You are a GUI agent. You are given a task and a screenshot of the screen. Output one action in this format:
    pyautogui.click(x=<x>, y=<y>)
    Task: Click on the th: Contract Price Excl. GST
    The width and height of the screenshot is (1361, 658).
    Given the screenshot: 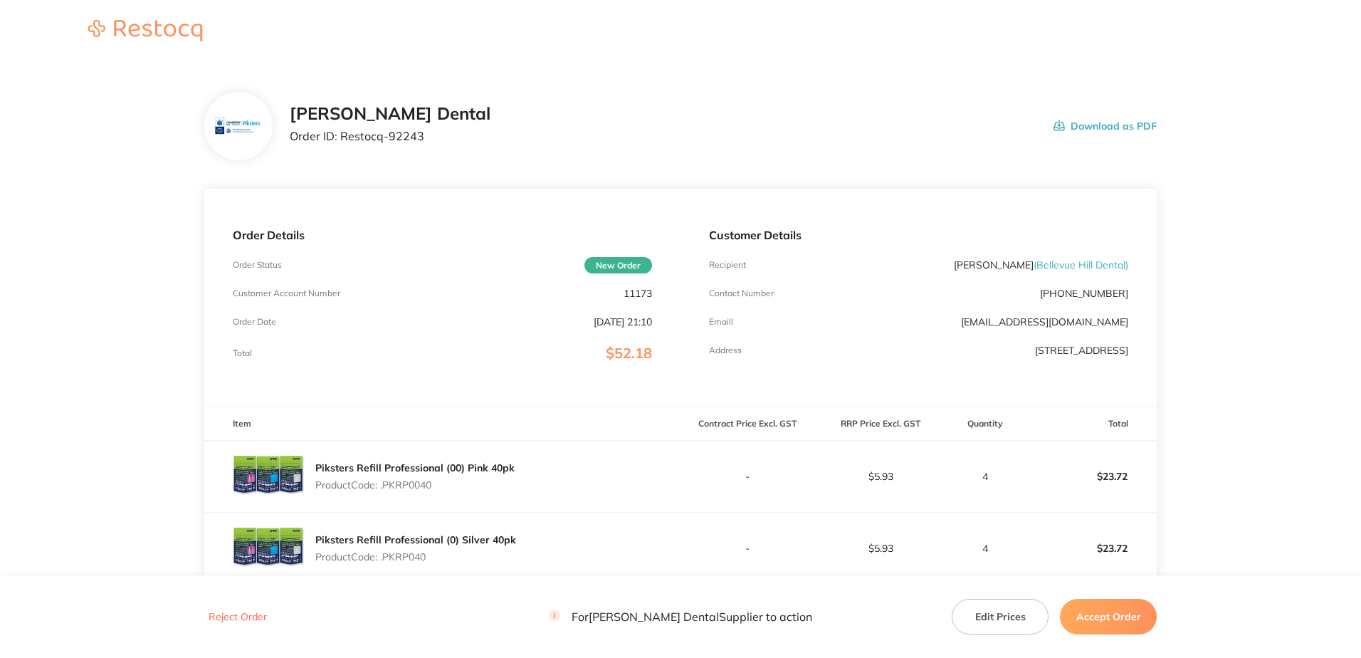 What is the action you would take?
    pyautogui.click(x=747, y=424)
    